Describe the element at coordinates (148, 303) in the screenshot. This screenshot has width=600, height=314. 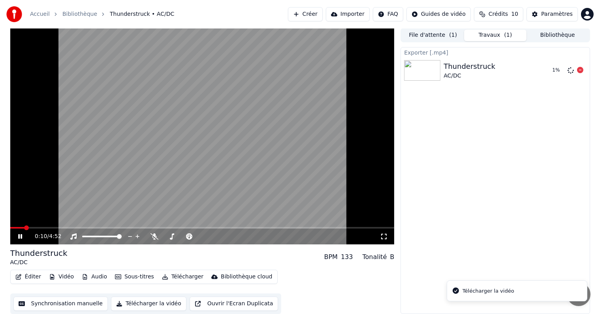
I see `button: Télécharger la vidéo` at that location.